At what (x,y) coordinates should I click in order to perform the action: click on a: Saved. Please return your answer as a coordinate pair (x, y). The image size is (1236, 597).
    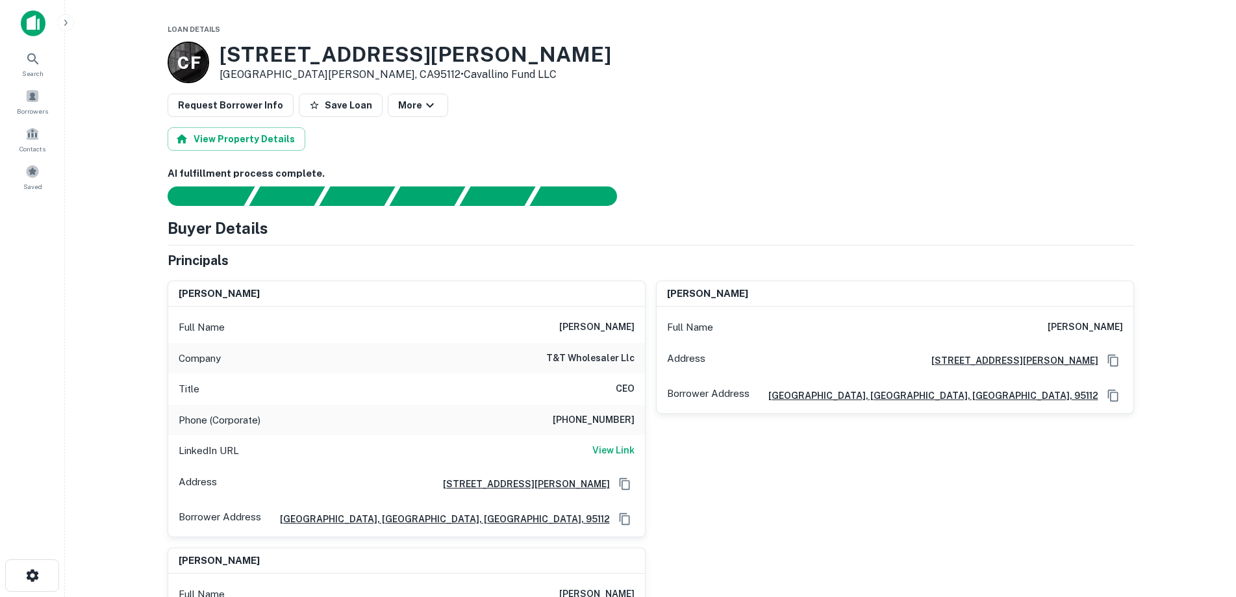
    Looking at the image, I should click on (32, 177).